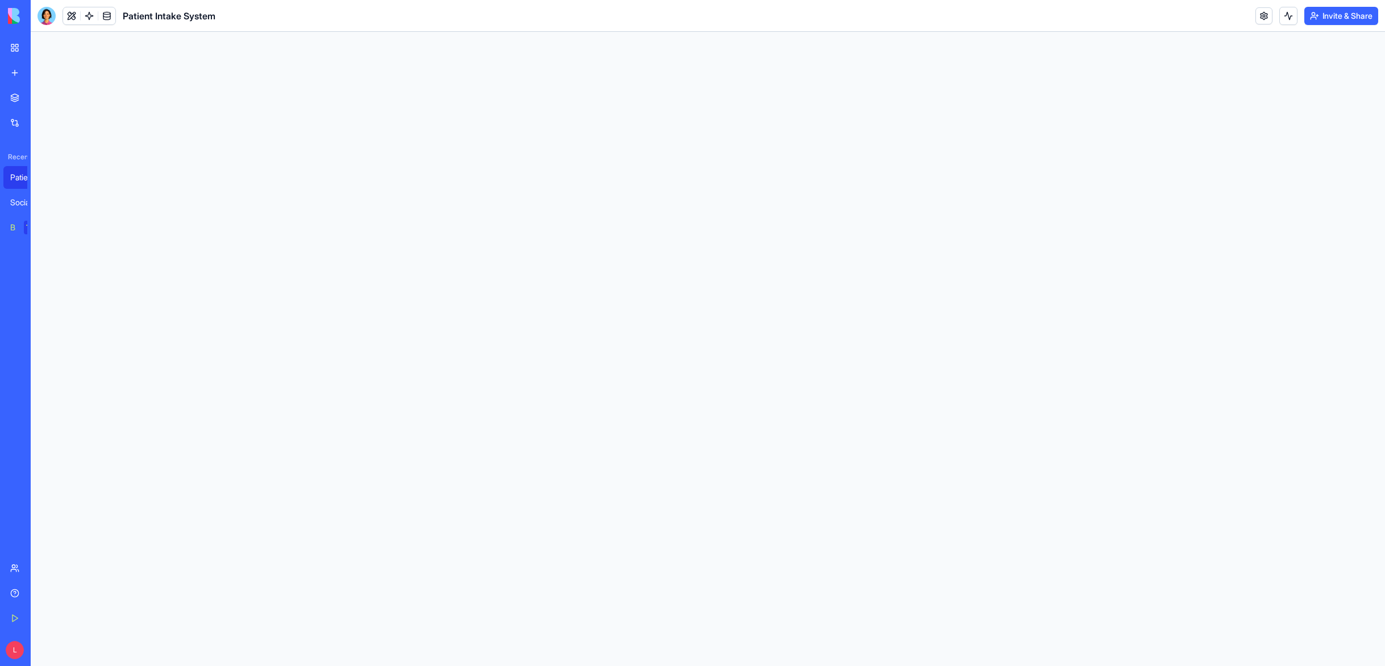 The image size is (1385, 666). What do you see at coordinates (26, 177) in the screenshot?
I see `div: Patient Intake System` at bounding box center [26, 177].